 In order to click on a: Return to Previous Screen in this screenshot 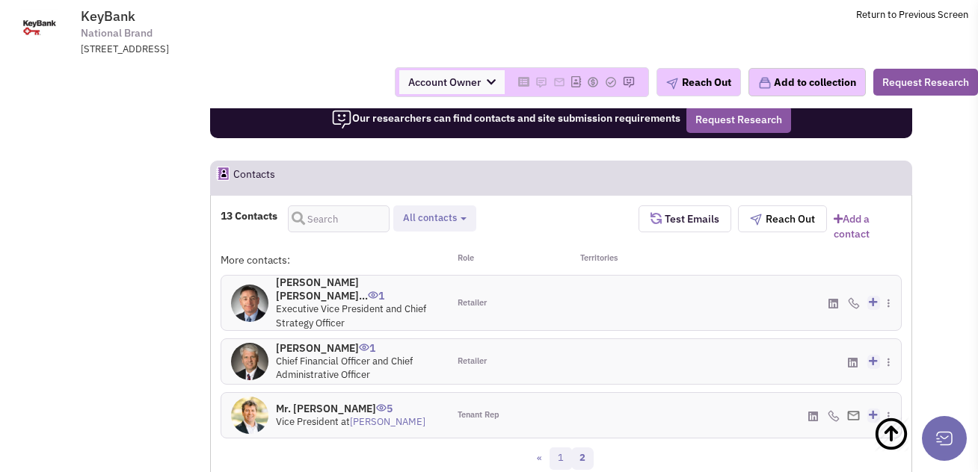, I will do `click(912, 14)`.